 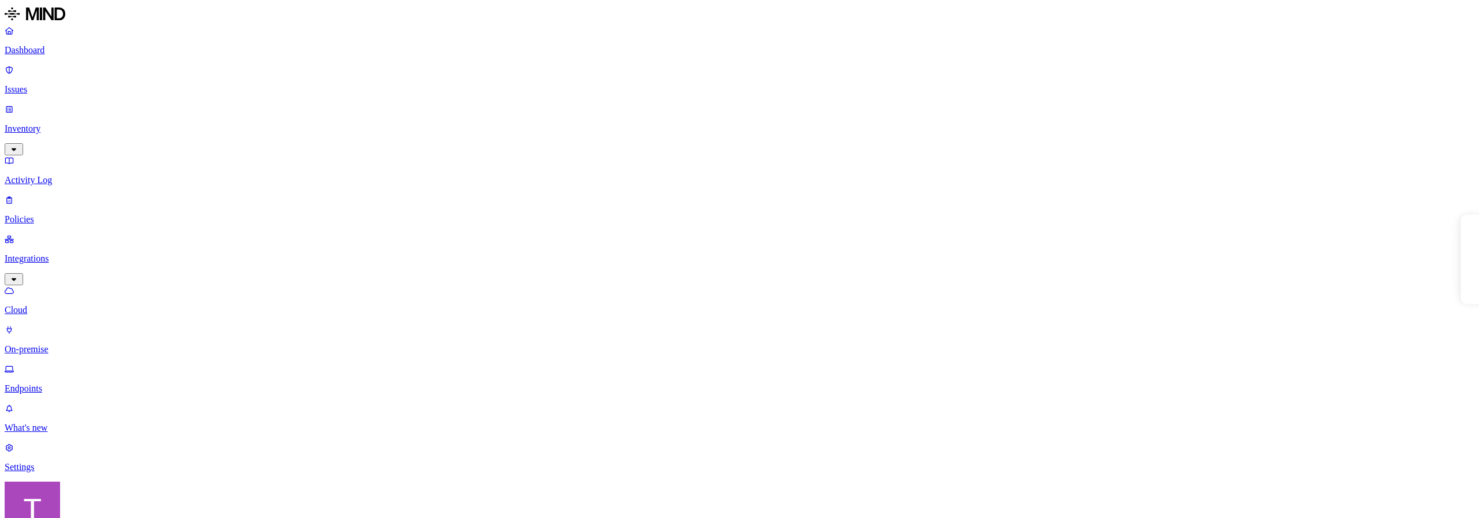 What do you see at coordinates (739, 80) in the screenshot?
I see `a: Issues` at bounding box center [739, 80].